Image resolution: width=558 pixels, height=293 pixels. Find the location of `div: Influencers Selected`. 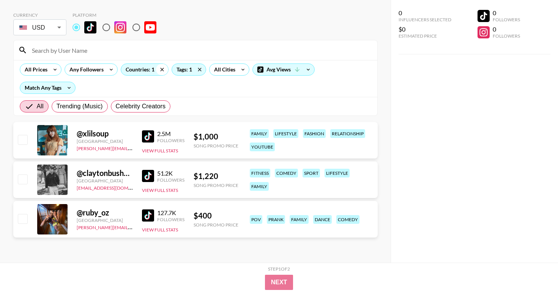

div: Influencers Selected is located at coordinates (425, 19).